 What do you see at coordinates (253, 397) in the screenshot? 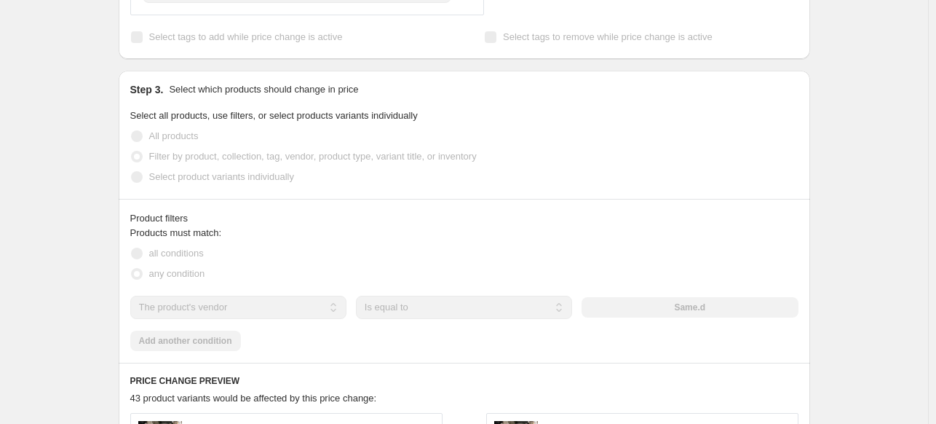
I see `span: 43 product variants would be affected by this price change:` at bounding box center [253, 397].